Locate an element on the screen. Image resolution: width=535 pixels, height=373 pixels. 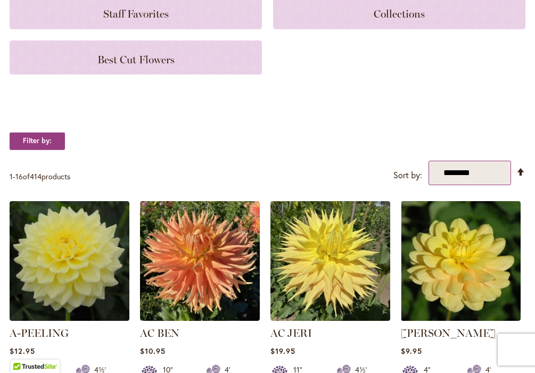
img: AC Jeri is located at coordinates (330, 261).